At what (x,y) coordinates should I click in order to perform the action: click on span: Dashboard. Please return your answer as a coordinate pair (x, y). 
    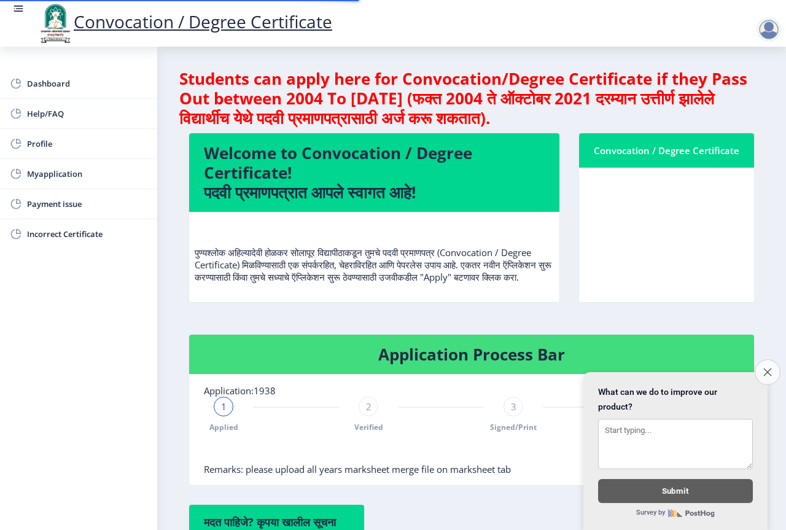
    Looking at the image, I should click on (87, 84).